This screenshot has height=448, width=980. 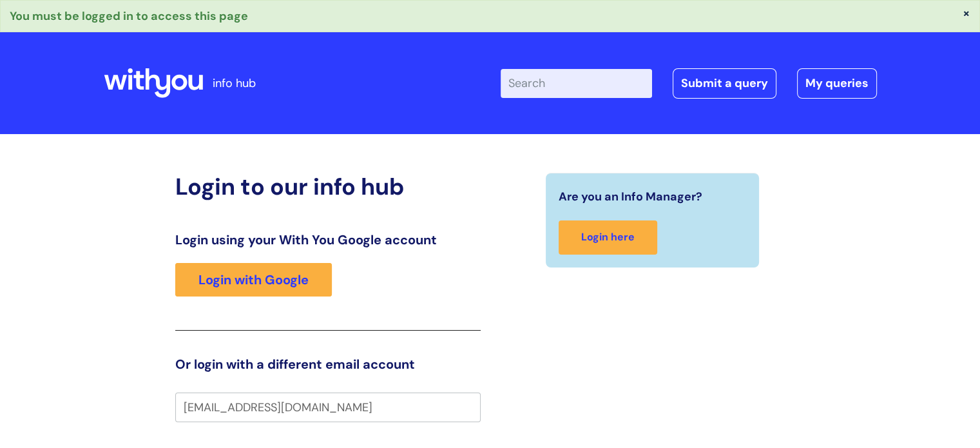 What do you see at coordinates (724, 83) in the screenshot?
I see `a: Submit a query` at bounding box center [724, 83].